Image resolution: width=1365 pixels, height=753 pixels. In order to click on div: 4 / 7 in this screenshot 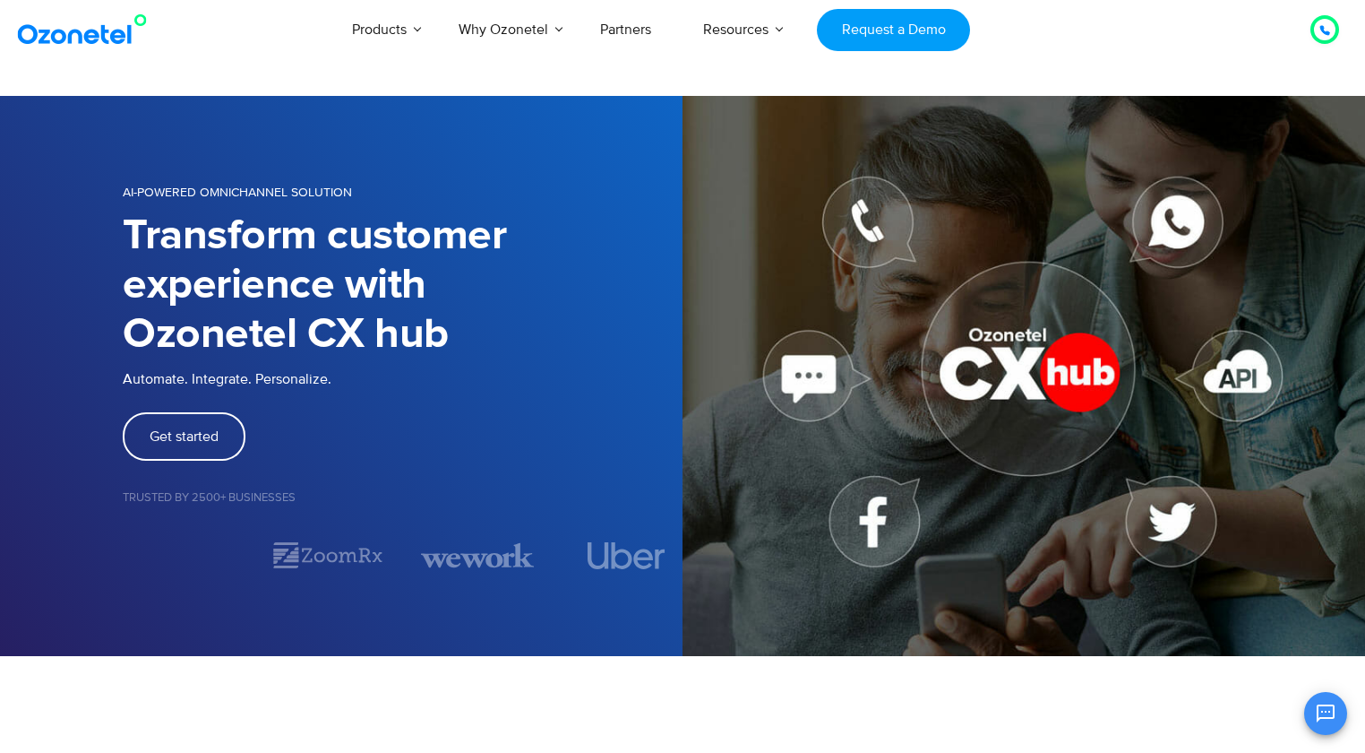, I will do `click(626, 555)`.